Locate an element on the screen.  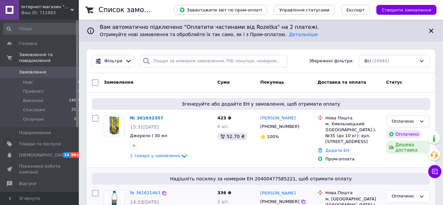
span: Покупець is located at coordinates (272, 82).